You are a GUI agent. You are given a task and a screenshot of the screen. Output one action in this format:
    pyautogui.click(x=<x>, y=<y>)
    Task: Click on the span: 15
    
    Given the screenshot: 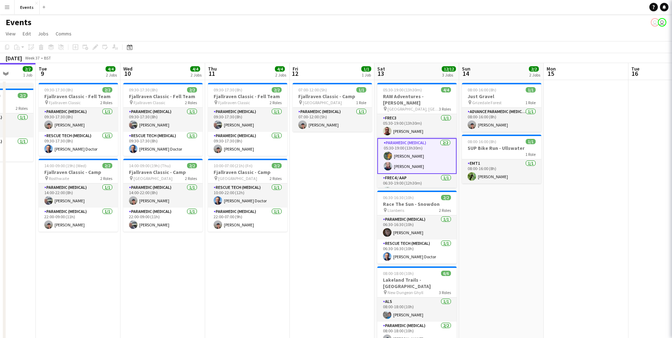 What is the action you would take?
    pyautogui.click(x=550, y=73)
    